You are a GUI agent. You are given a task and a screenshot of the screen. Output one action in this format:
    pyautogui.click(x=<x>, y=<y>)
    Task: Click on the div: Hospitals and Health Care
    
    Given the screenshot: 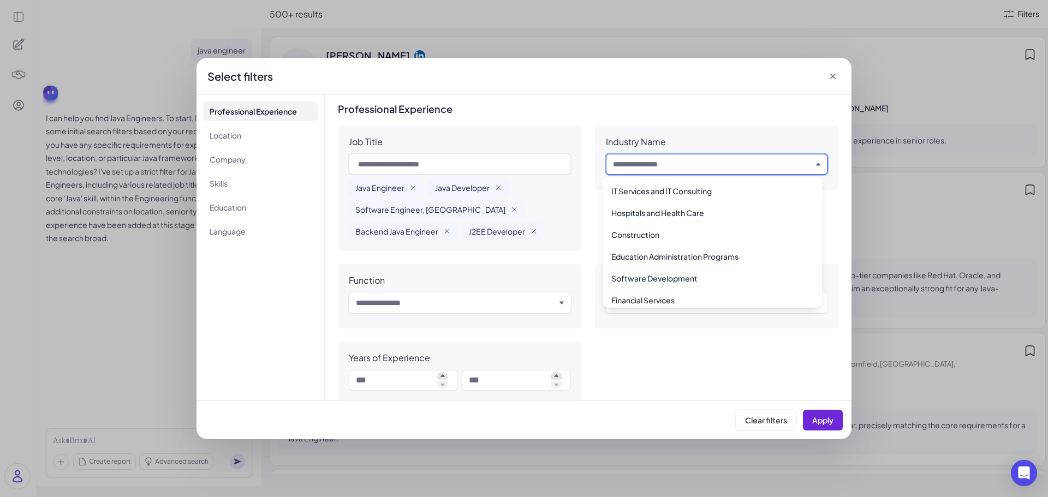 What is the action you would take?
    pyautogui.click(x=712, y=213)
    